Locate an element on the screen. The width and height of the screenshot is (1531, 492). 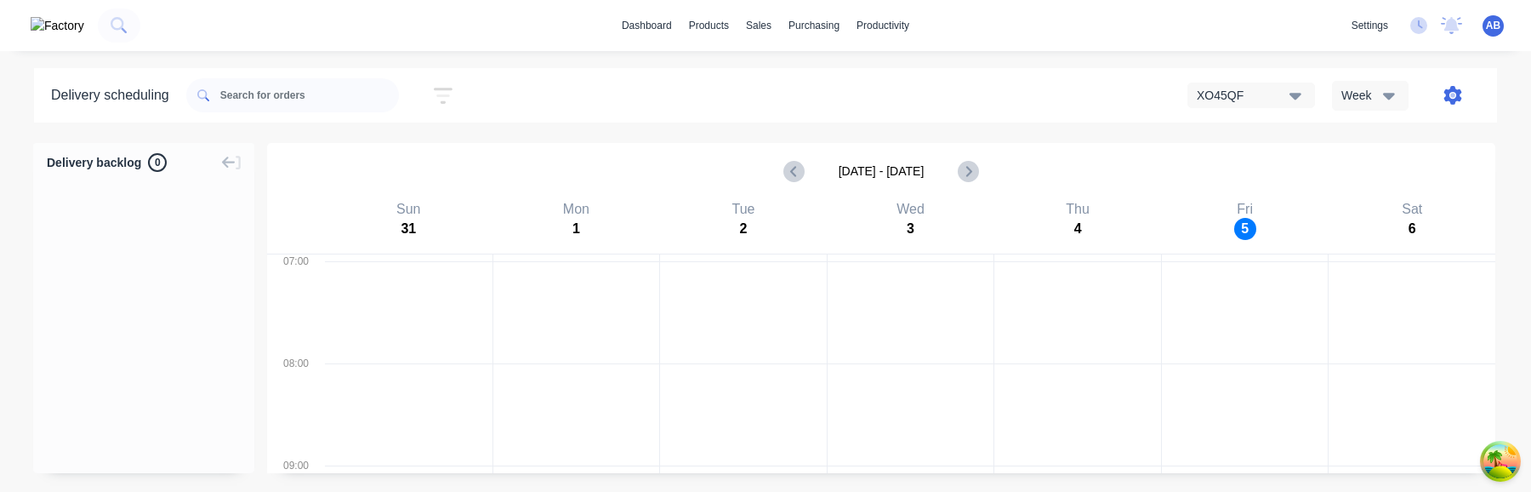
div: 4 is located at coordinates (1077, 229).